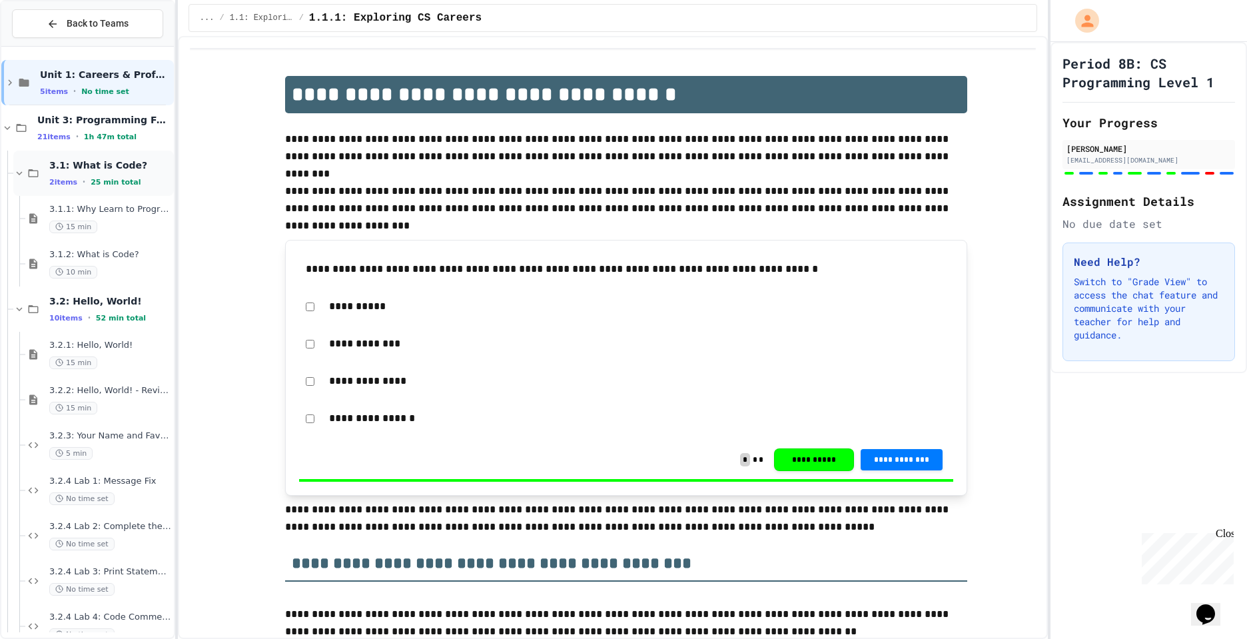 This screenshot has width=1247, height=639. What do you see at coordinates (110, 137) in the screenshot?
I see `span: 1h 47m total` at bounding box center [110, 137].